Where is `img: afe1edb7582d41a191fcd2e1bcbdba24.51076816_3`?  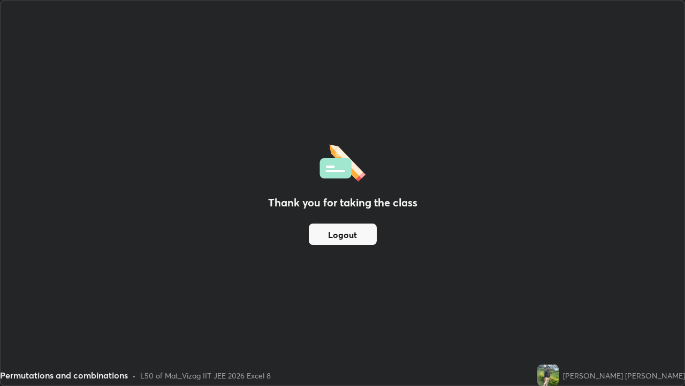 img: afe1edb7582d41a191fcd2e1bcbdba24.51076816_3 is located at coordinates (548, 375).